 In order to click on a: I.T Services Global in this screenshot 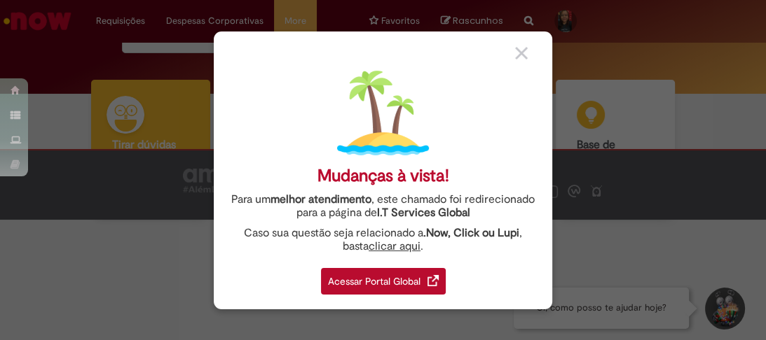, I will do `click(423, 209)`.